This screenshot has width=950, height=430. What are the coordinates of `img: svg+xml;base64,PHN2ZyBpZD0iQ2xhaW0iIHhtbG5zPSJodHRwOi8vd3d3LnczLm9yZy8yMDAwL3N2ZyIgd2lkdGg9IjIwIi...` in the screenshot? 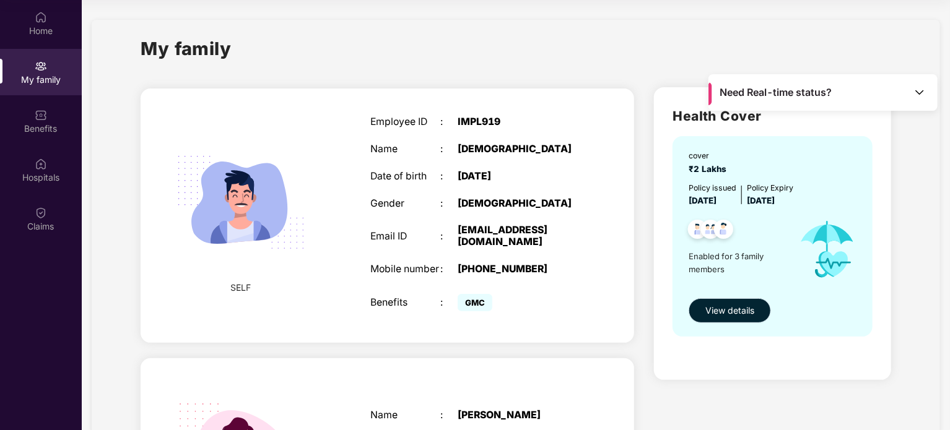 It's located at (41, 213).